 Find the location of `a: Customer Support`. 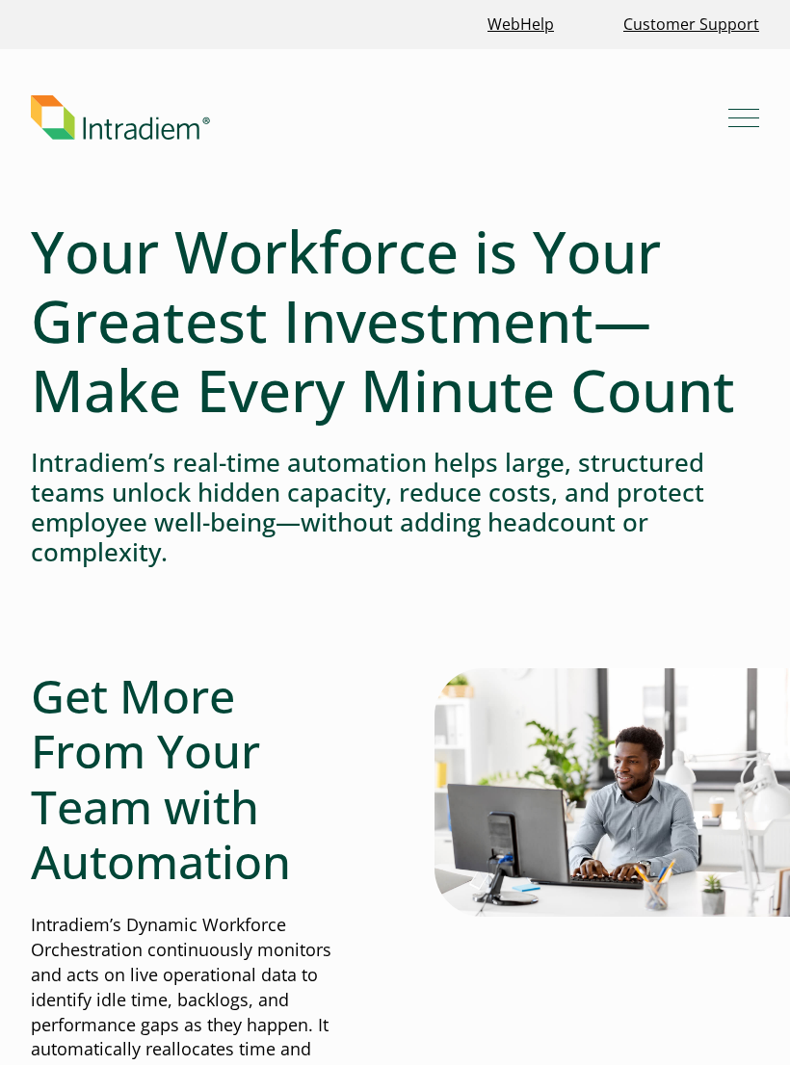

a: Customer Support is located at coordinates (691, 24).